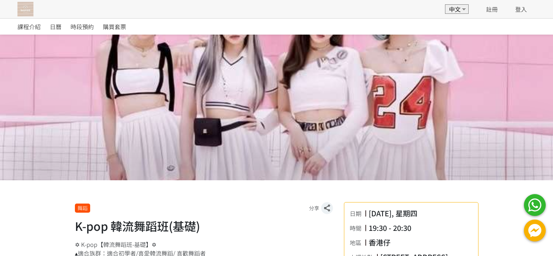  I want to click on div: 地區, so click(357, 242).